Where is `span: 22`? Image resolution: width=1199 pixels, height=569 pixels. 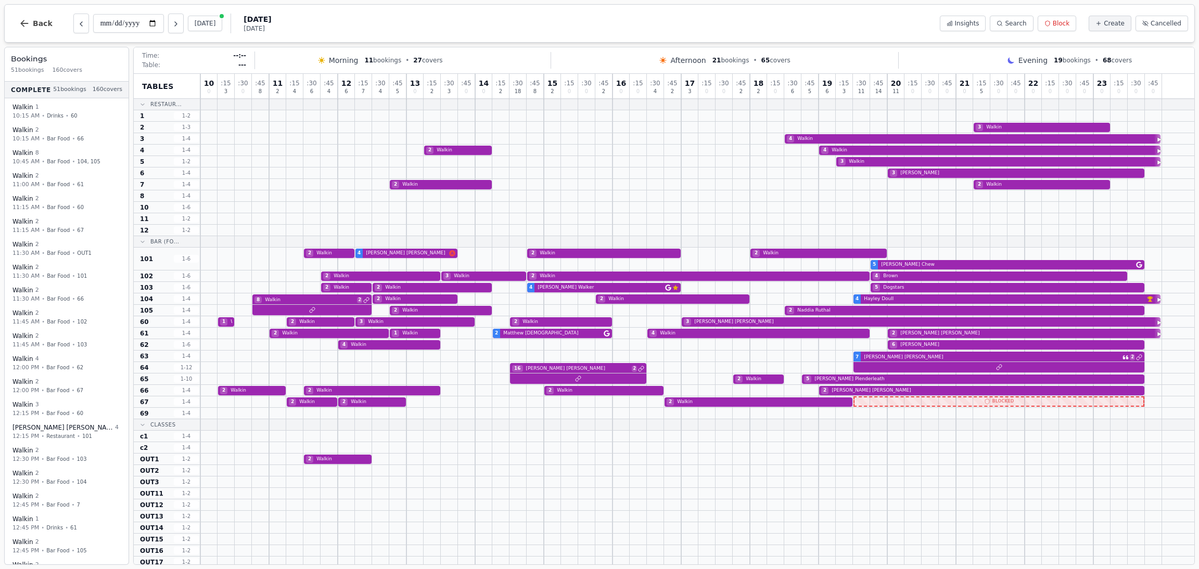 span: 22 is located at coordinates (1033, 83).